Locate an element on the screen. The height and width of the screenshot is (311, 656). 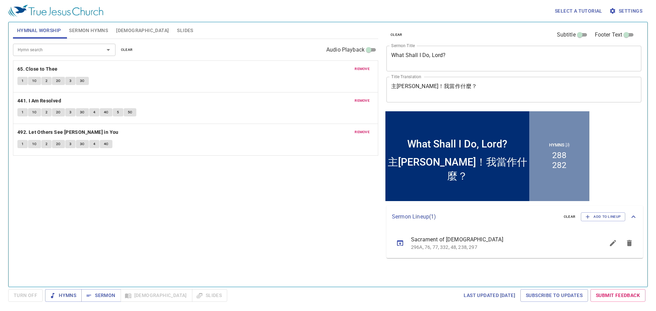
li: 288 is located at coordinates (176, 45).